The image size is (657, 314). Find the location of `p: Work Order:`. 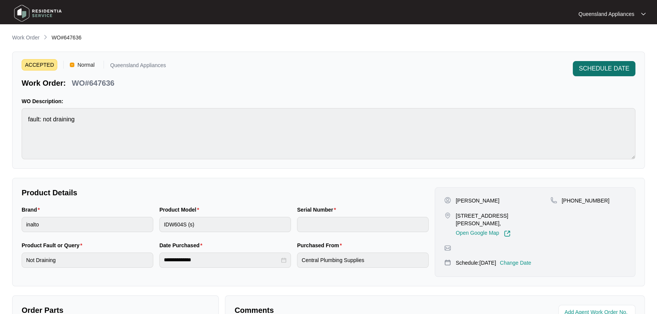

p: Work Order: is located at coordinates (44, 83).